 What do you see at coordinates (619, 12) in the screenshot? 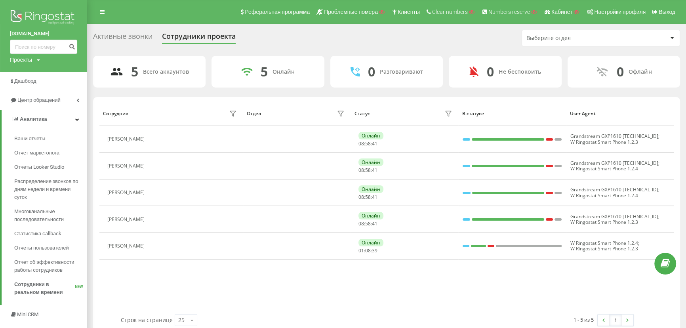
I see `span: Настройки профиля` at bounding box center [619, 12].